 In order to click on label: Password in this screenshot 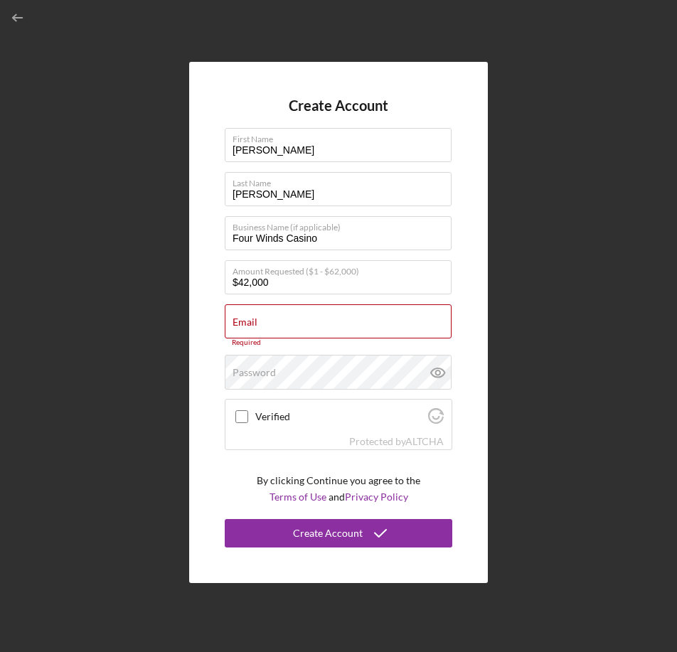, I will do `click(254, 373)`.